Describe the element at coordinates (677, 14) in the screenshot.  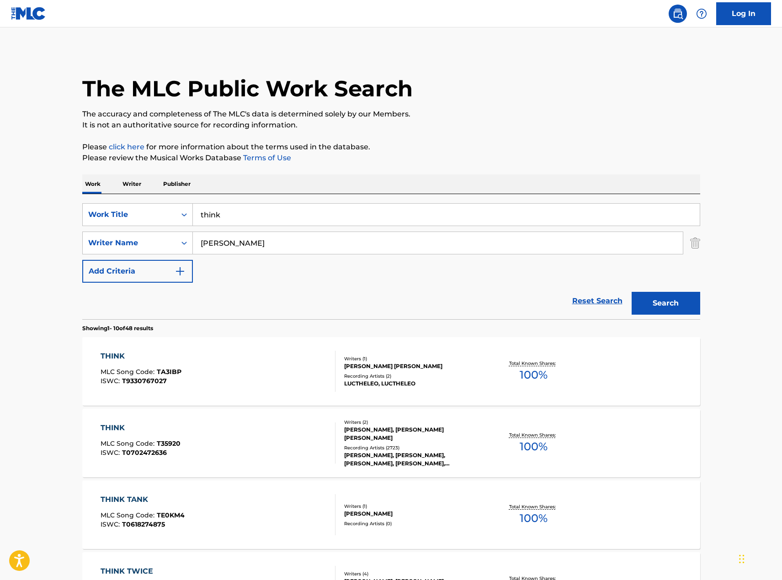
I see `img: search` at that location.